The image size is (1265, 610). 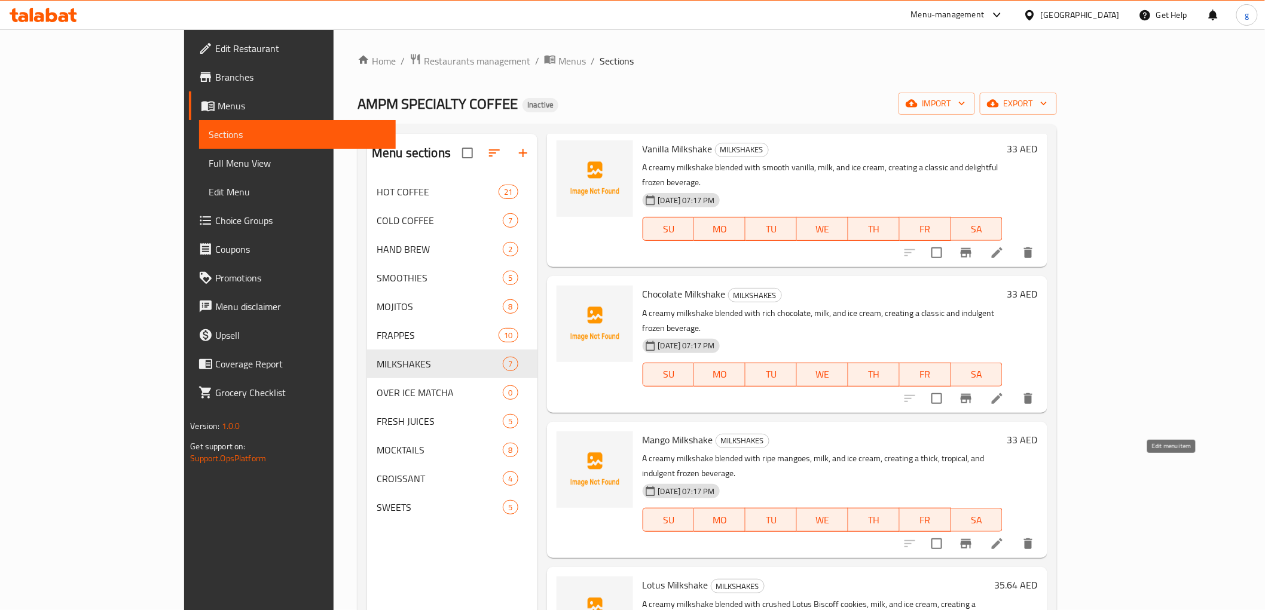 I want to click on span: OVER ICE MATCHA, so click(x=439, y=393).